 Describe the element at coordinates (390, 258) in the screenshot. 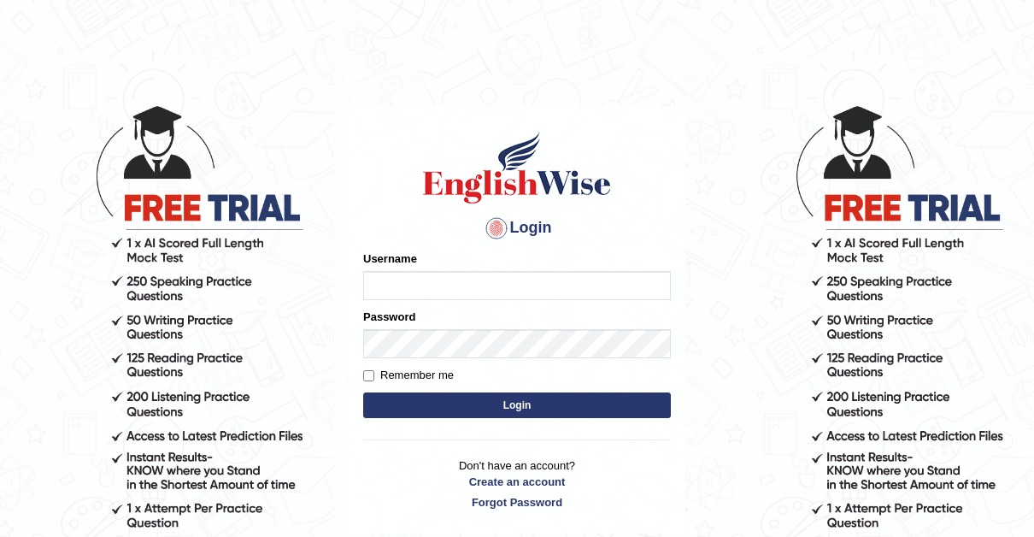

I see `label: Username` at that location.